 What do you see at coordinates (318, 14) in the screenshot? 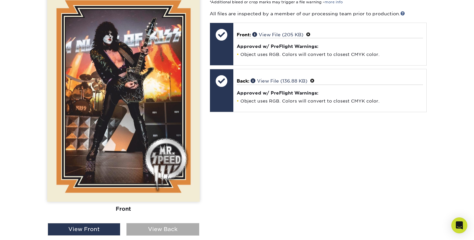
I see `p: All files are inspected by a member of our processing team prior to production.` at bounding box center [318, 14].